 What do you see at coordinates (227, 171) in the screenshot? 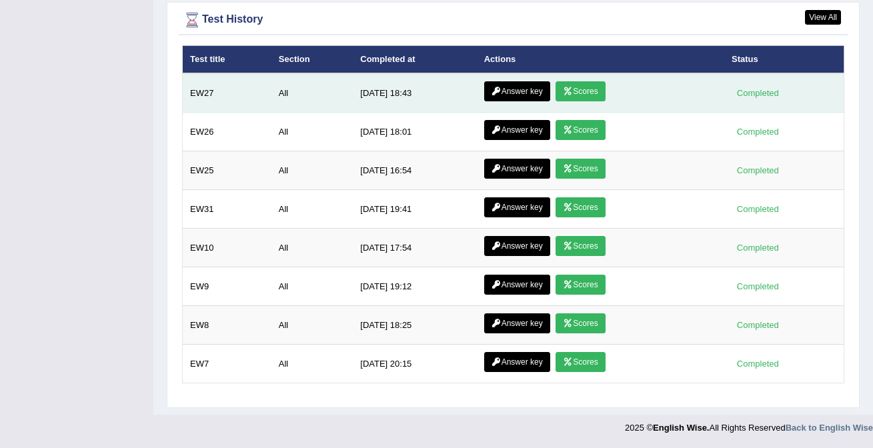
I see `td: EW25` at bounding box center [227, 171].